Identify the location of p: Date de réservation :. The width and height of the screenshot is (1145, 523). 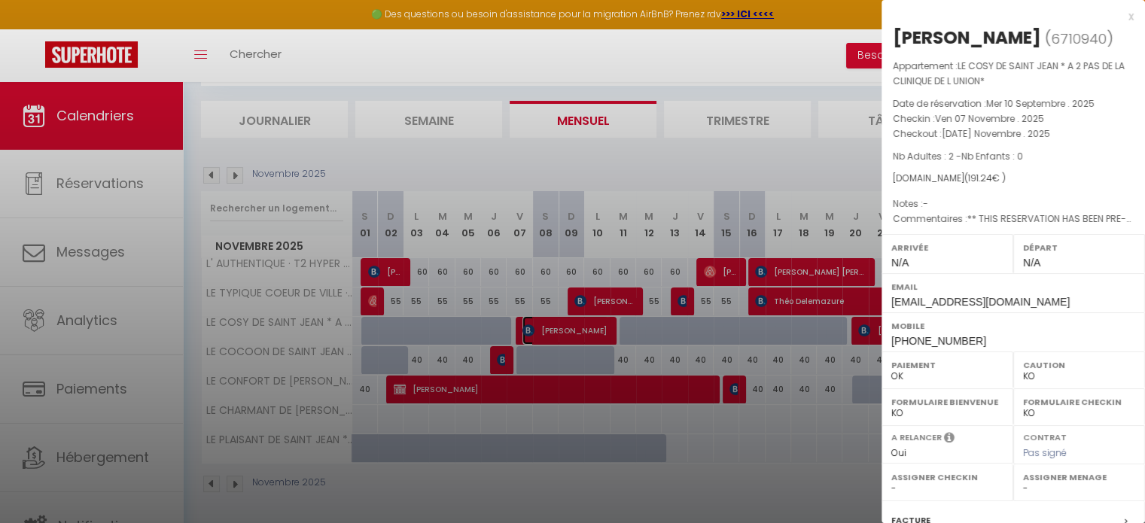
(1014, 104).